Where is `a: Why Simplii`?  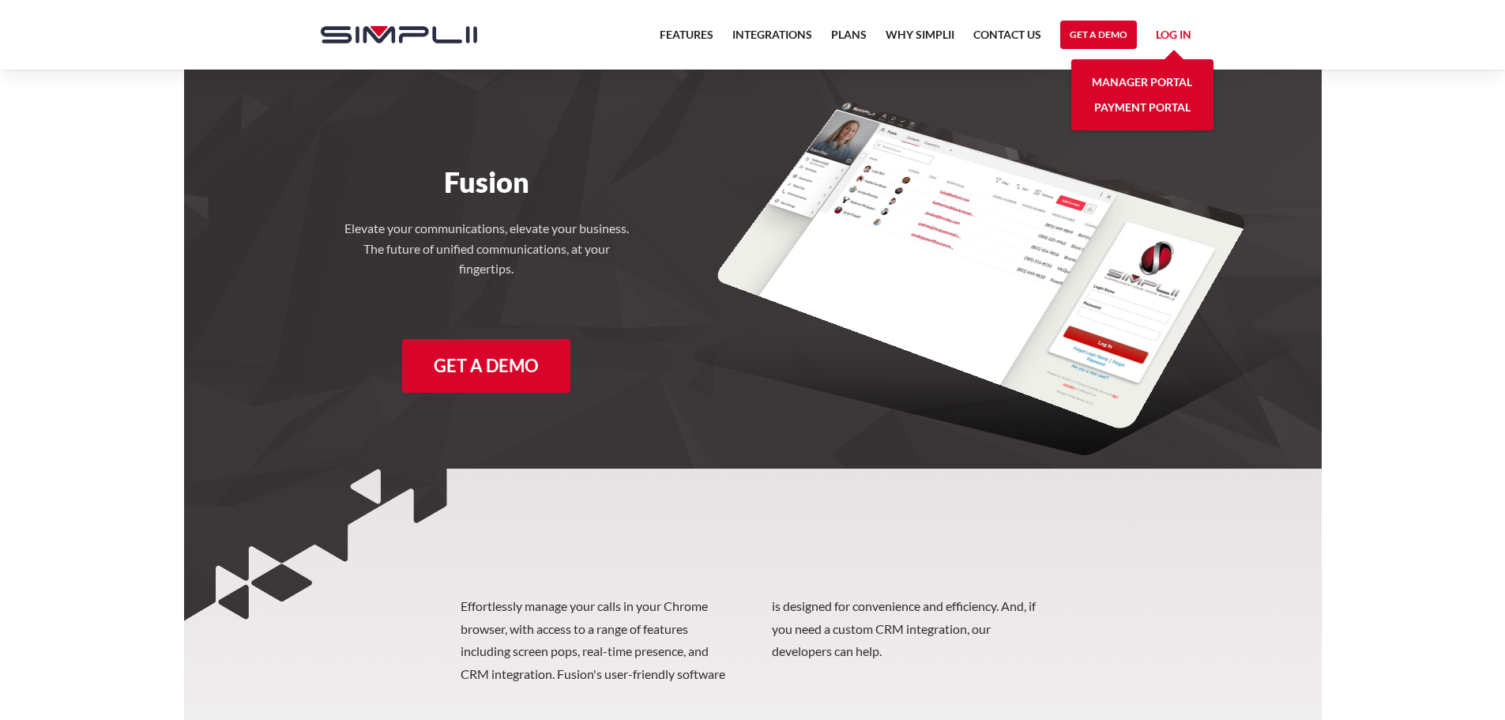 a: Why Simplii is located at coordinates (920, 40).